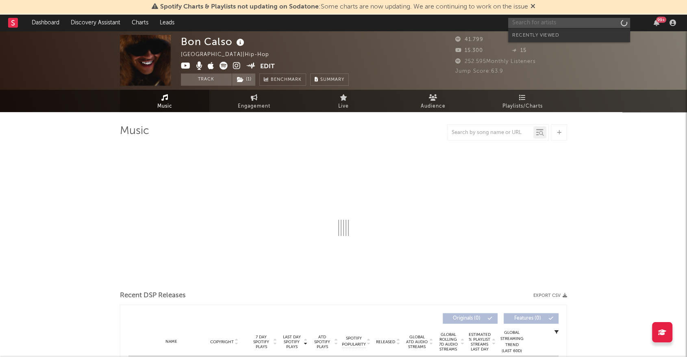 This screenshot has height=357, width=687. What do you see at coordinates (479, 342) in the screenshot?
I see `span: Estimated % Playlist Streams Last Day` at bounding box center [479, 342].